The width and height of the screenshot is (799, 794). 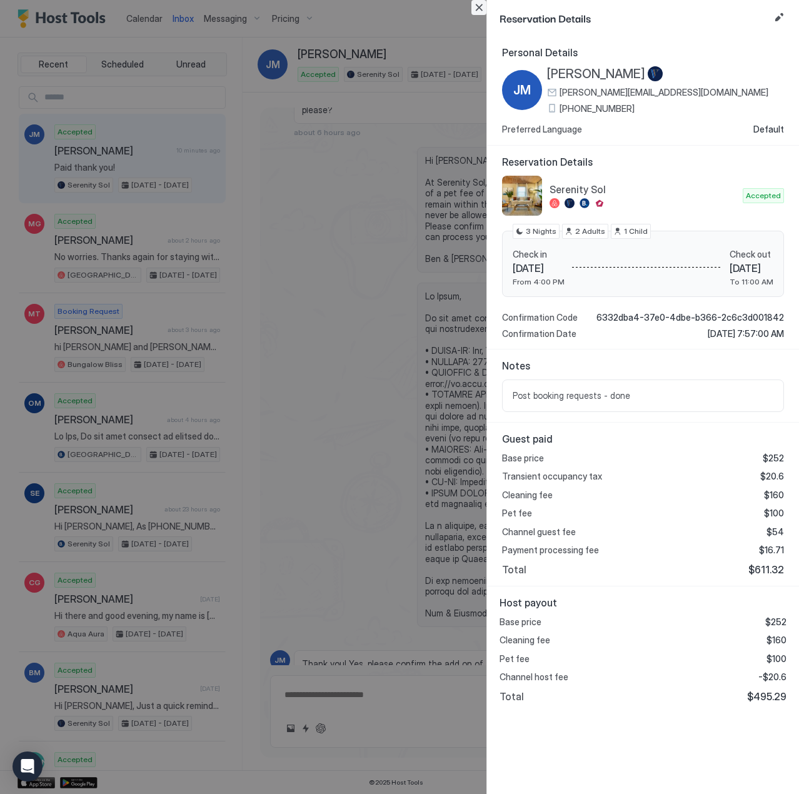 I want to click on span: $611.32, so click(x=766, y=569).